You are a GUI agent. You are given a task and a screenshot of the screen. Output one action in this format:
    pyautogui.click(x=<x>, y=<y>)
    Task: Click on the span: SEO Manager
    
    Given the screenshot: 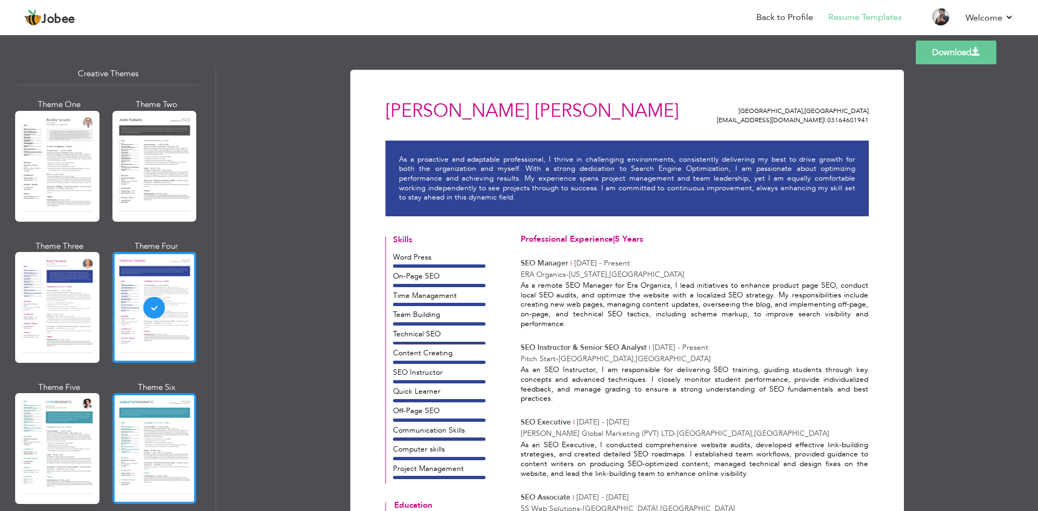 What is the action you would take?
    pyautogui.click(x=545, y=263)
    